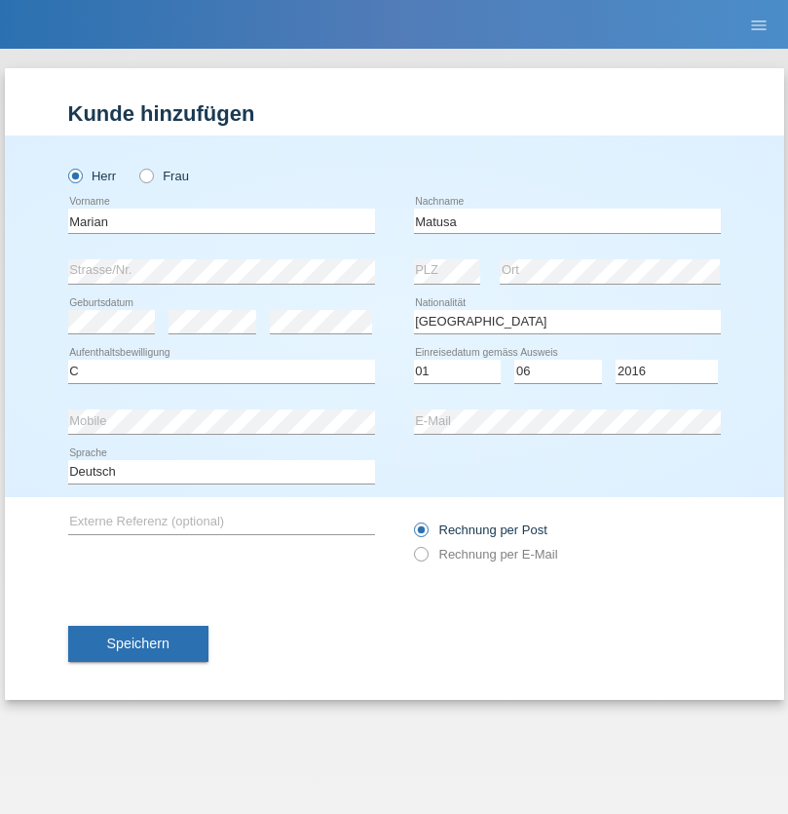 Image resolution: width=788 pixels, height=814 pixels. Describe the element at coordinates (395, 113) in the screenshot. I see `h1: Kunde hinzufügen` at that location.